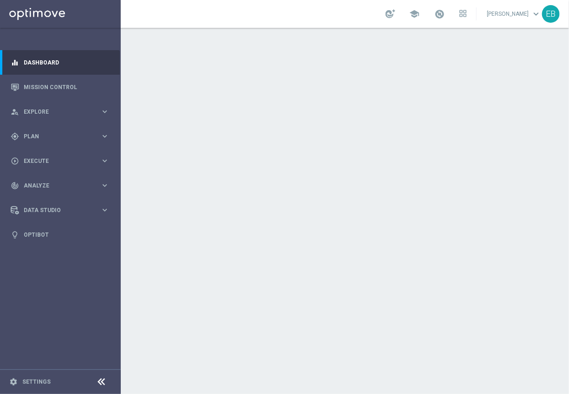 The width and height of the screenshot is (569, 394). I want to click on div: Plan, so click(55, 137).